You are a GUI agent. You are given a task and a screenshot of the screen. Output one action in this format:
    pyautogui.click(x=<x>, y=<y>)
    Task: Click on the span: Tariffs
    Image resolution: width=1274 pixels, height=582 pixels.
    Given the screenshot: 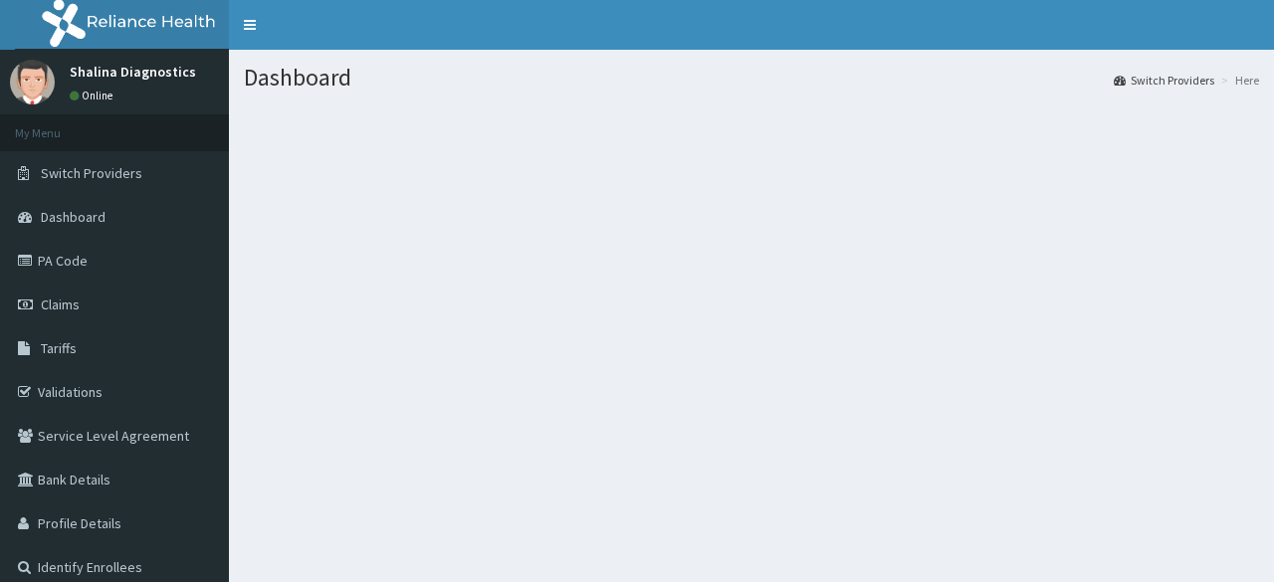 What is the action you would take?
    pyautogui.click(x=59, y=348)
    